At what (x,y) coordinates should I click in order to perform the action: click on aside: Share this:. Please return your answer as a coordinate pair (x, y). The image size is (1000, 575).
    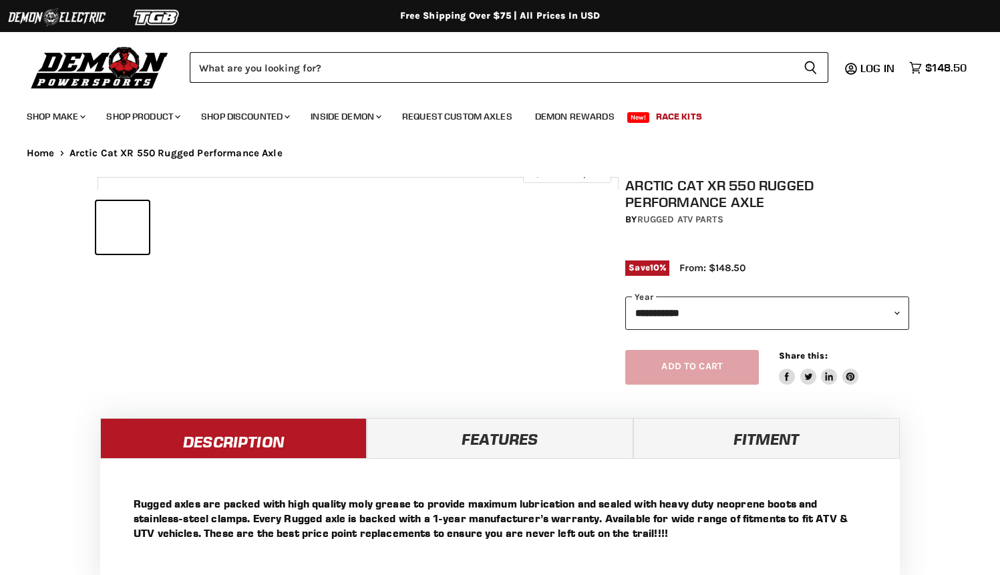
    Looking at the image, I should click on (818, 367).